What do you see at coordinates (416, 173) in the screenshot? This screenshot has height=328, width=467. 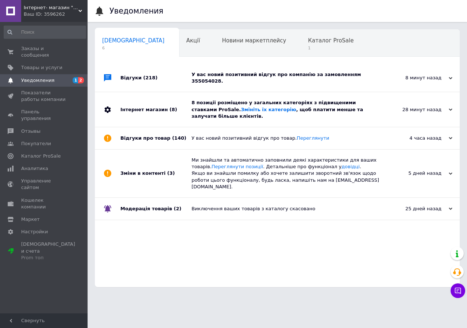 I see `div: 5 дней назад` at bounding box center [416, 173].